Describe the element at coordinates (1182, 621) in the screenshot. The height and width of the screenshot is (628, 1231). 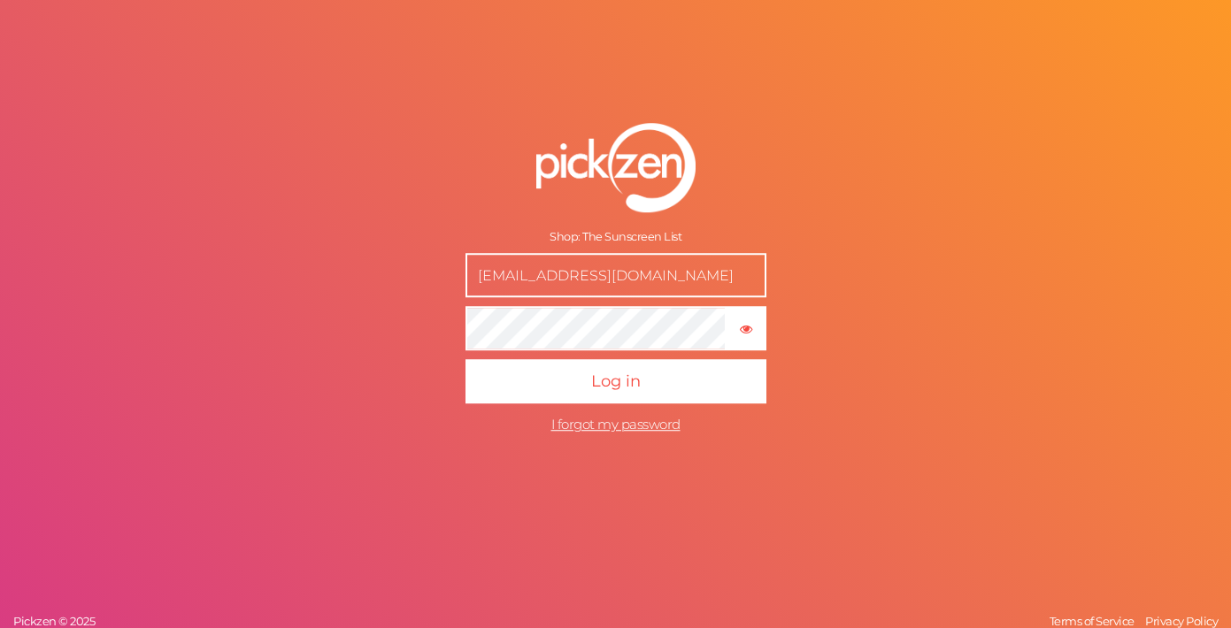
I see `span: Privacy Policy` at that location.